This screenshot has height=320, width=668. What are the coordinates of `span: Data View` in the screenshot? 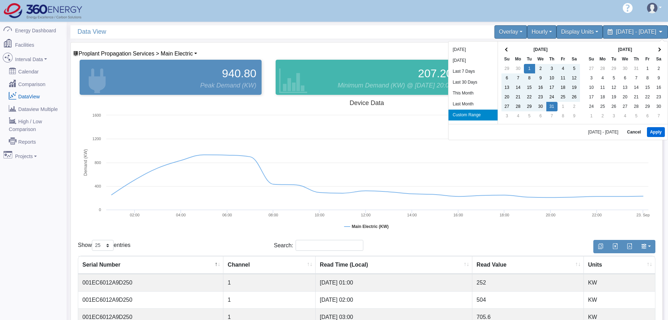 It's located at (224, 32).